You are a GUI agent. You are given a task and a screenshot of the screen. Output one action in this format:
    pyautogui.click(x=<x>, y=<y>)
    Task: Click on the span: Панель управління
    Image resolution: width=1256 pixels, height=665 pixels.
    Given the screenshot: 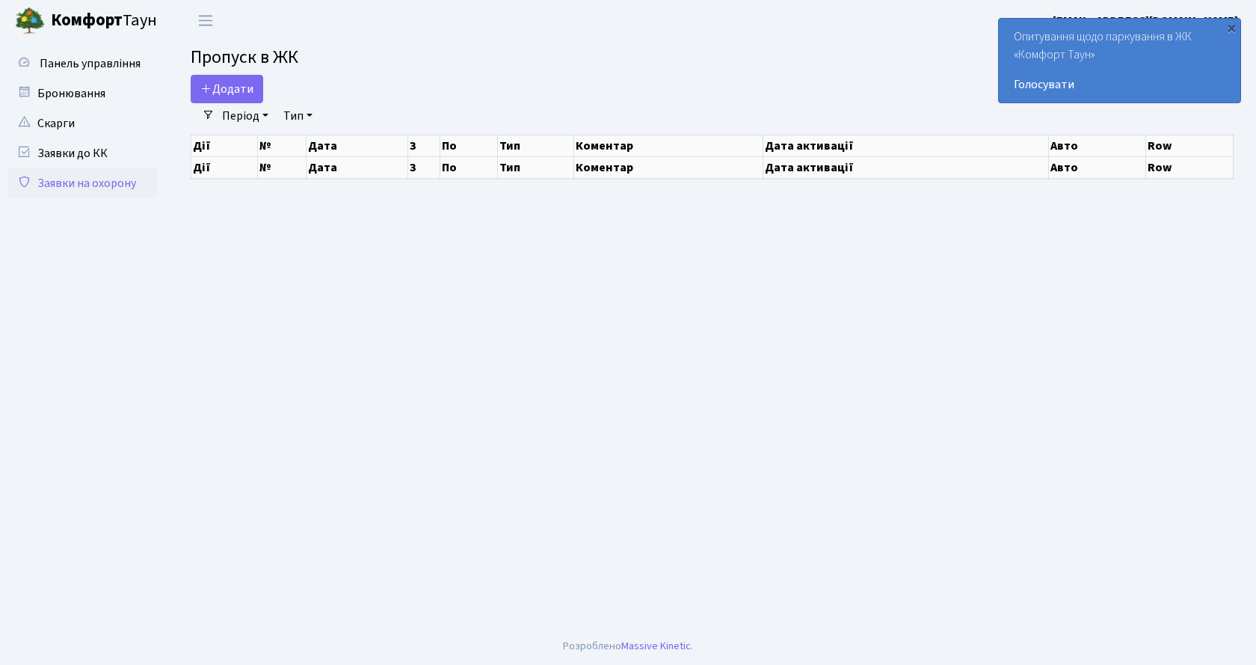 What is the action you would take?
    pyautogui.click(x=90, y=64)
    